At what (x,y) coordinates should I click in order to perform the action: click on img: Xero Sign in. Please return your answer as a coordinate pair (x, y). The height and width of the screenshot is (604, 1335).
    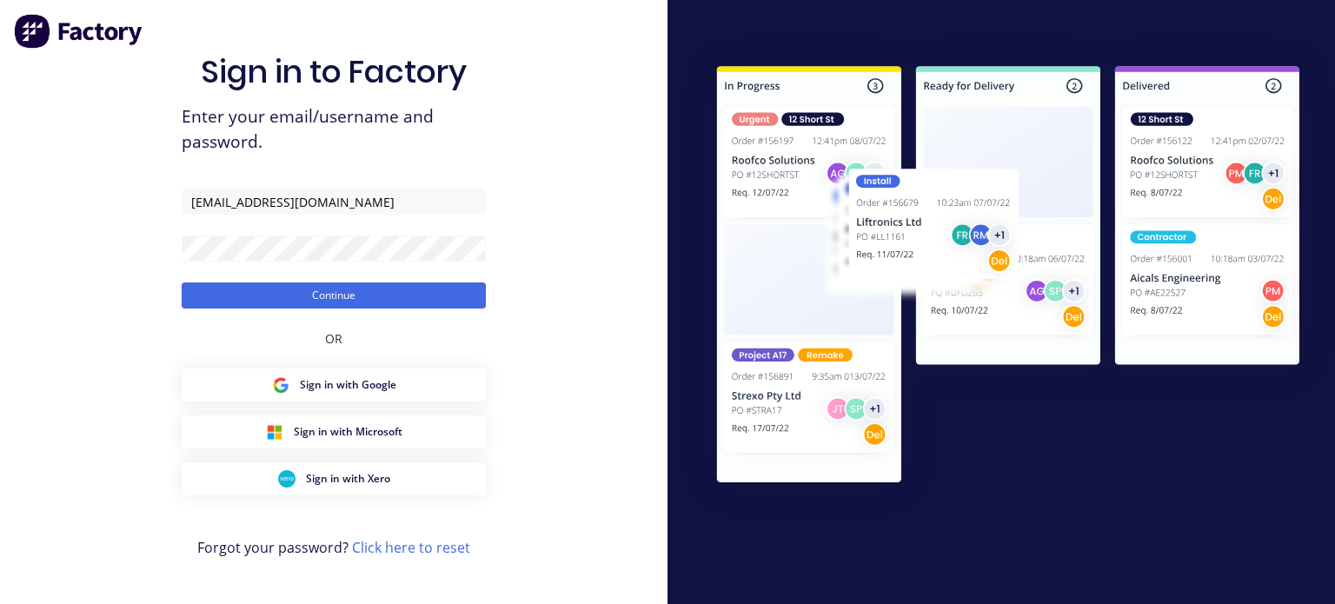
    Looking at the image, I should click on (287, 479).